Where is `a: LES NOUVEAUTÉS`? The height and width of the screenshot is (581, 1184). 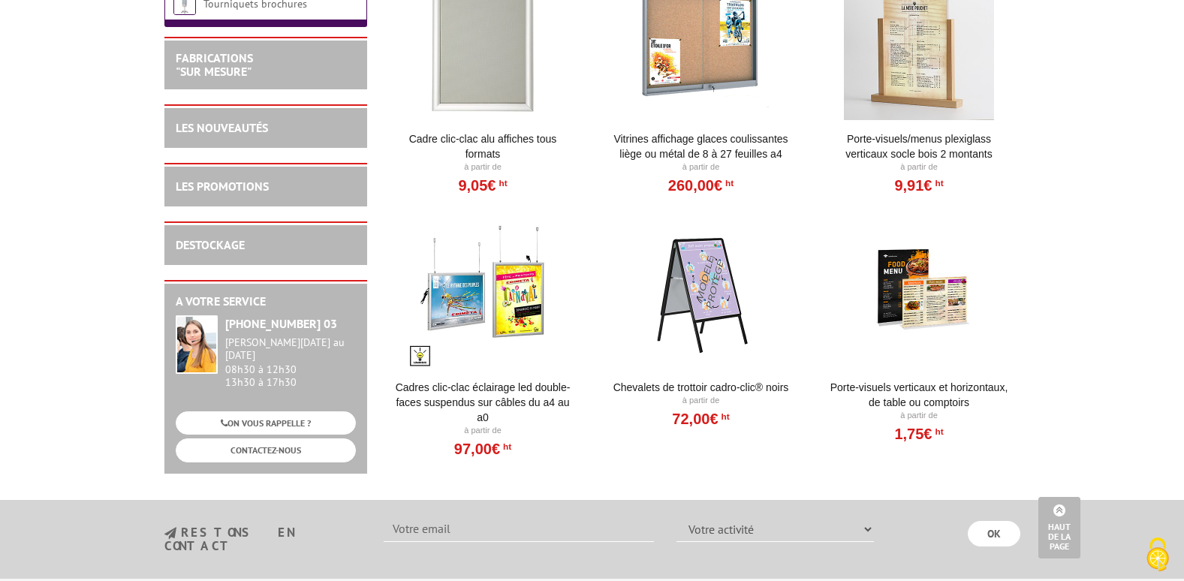 a: LES NOUVEAUTÉS is located at coordinates (222, 128).